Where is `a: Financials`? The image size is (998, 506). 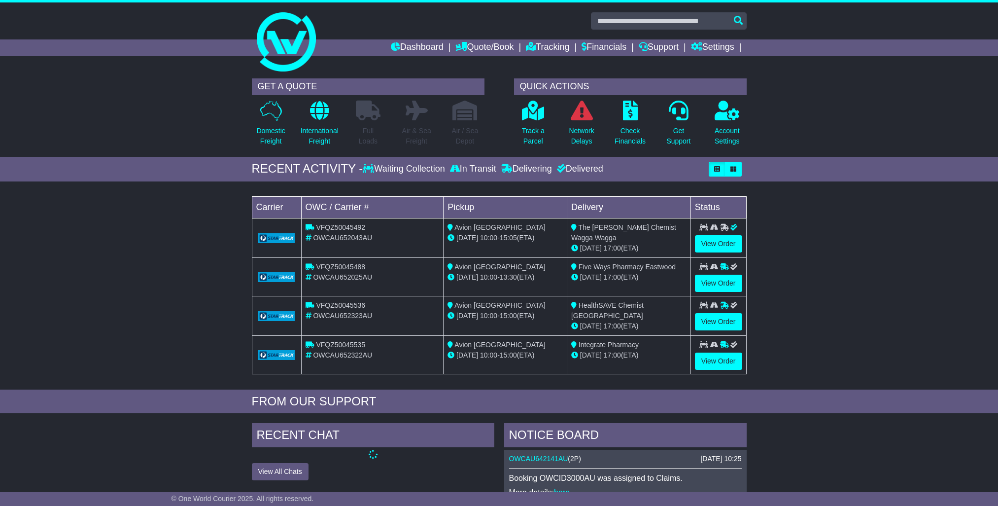 a: Financials is located at coordinates (604, 48).